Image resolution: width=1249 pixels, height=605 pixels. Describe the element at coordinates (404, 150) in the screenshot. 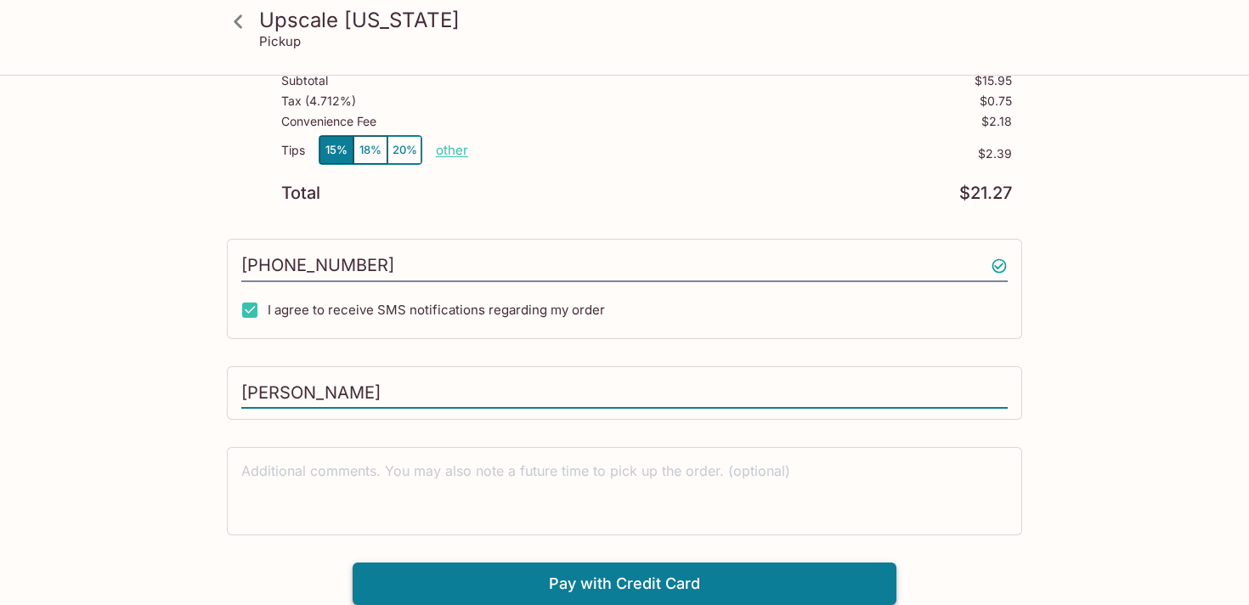

I see `button: 20%` at that location.